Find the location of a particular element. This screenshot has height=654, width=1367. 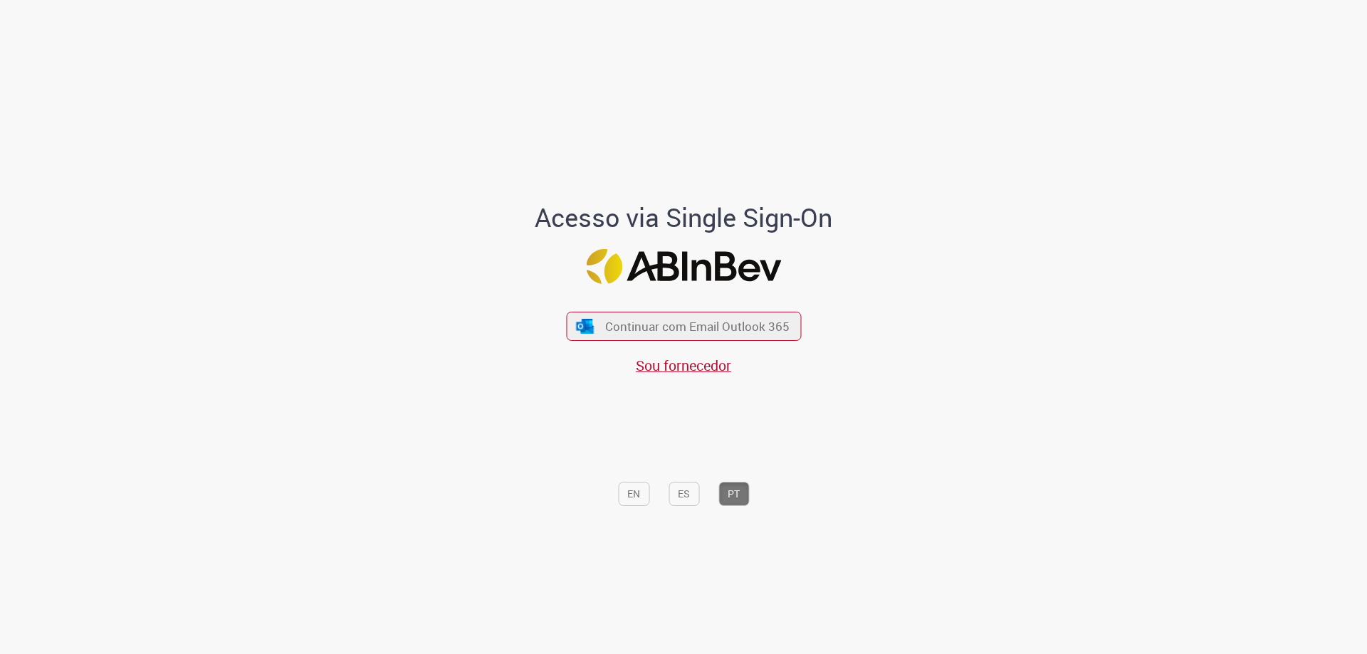

h1: Acesso via Single Sign-On is located at coordinates (684, 218).